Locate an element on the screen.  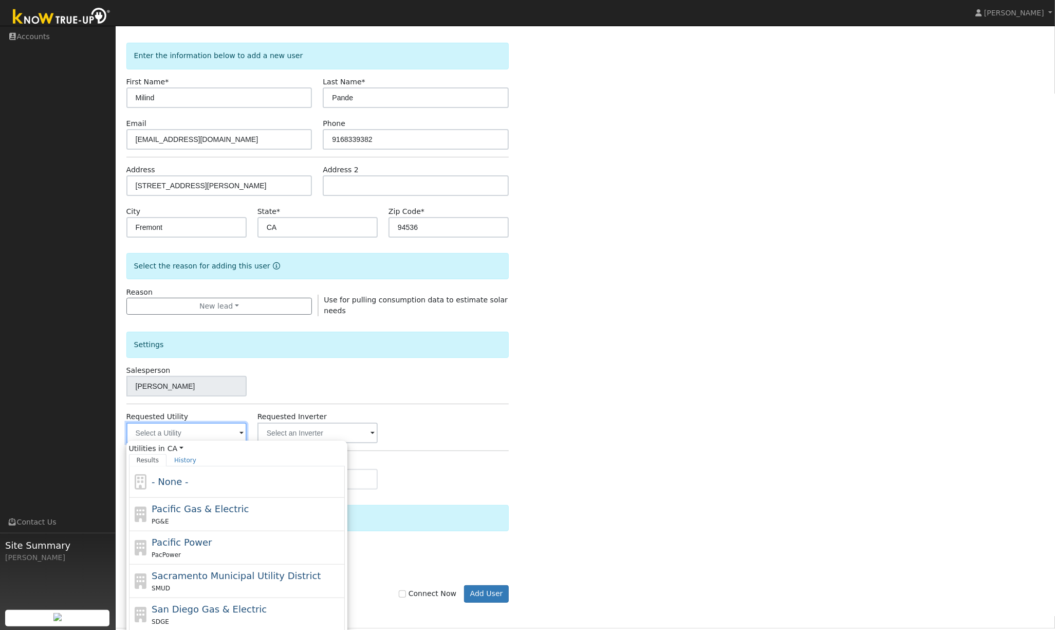
div: Settings is located at coordinates (318, 344).